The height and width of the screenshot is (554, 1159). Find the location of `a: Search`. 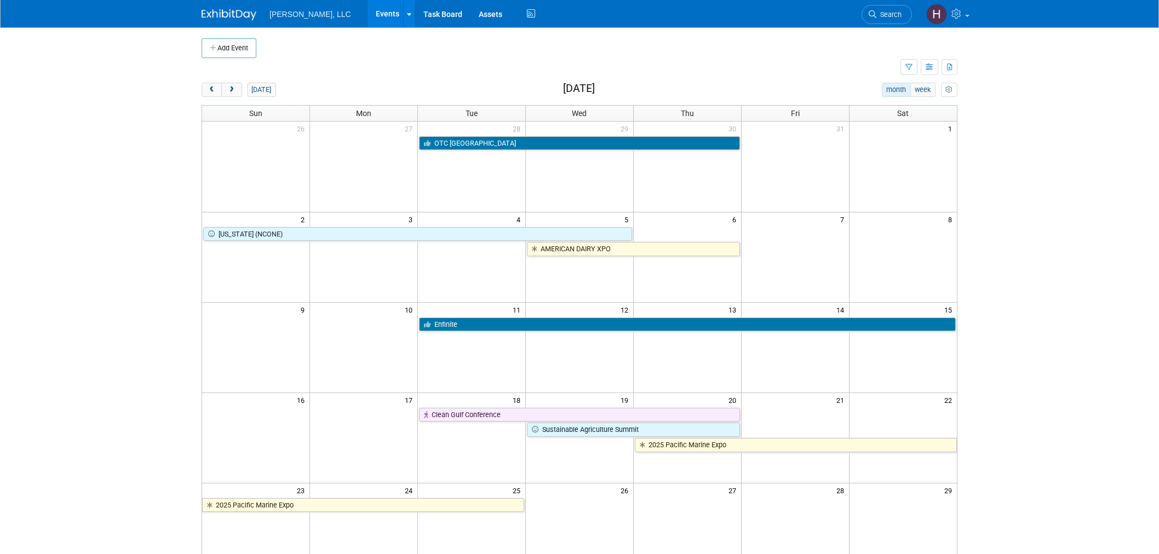

a: Search is located at coordinates (887, 14).